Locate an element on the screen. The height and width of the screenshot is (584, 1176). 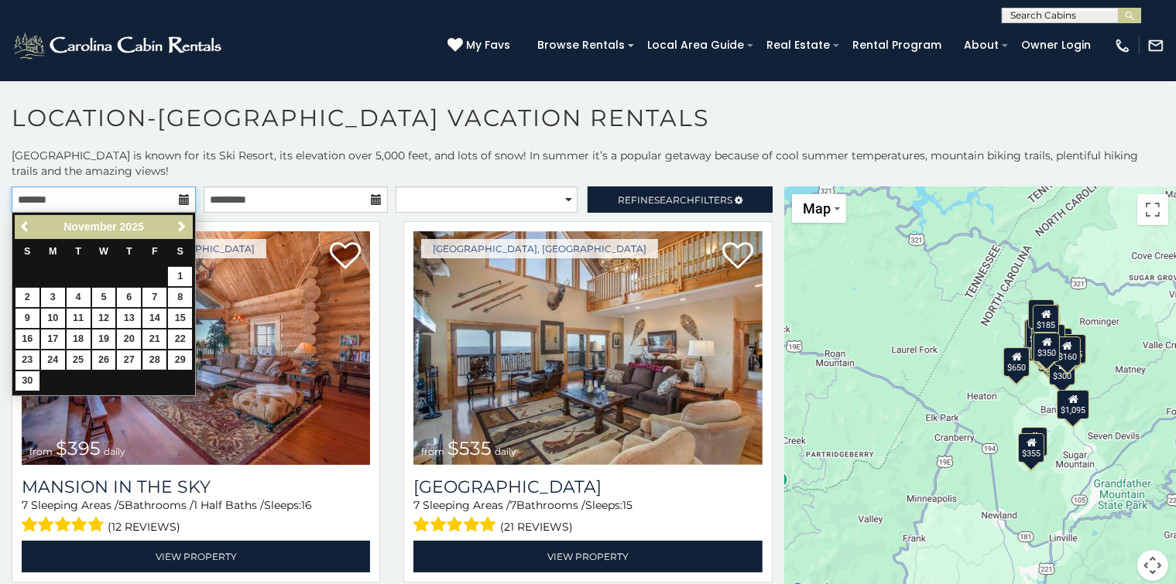
div: $185 is located at coordinates (1046, 320).